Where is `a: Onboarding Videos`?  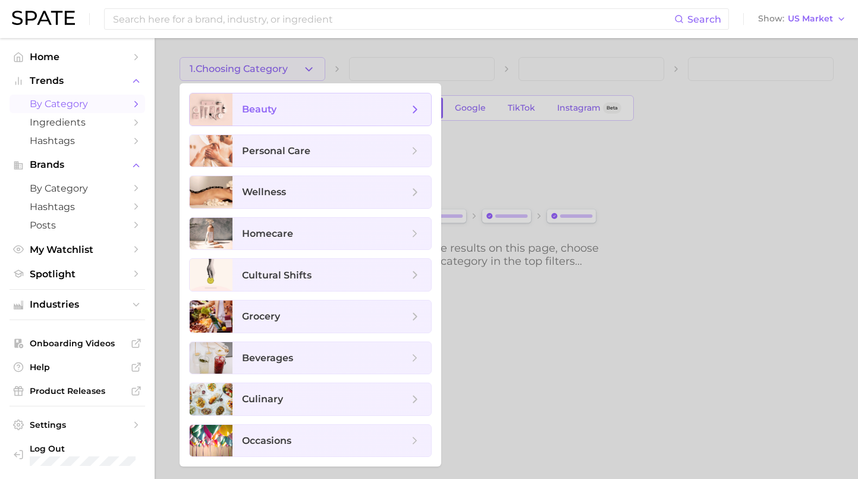 a: Onboarding Videos is located at coordinates (77, 343).